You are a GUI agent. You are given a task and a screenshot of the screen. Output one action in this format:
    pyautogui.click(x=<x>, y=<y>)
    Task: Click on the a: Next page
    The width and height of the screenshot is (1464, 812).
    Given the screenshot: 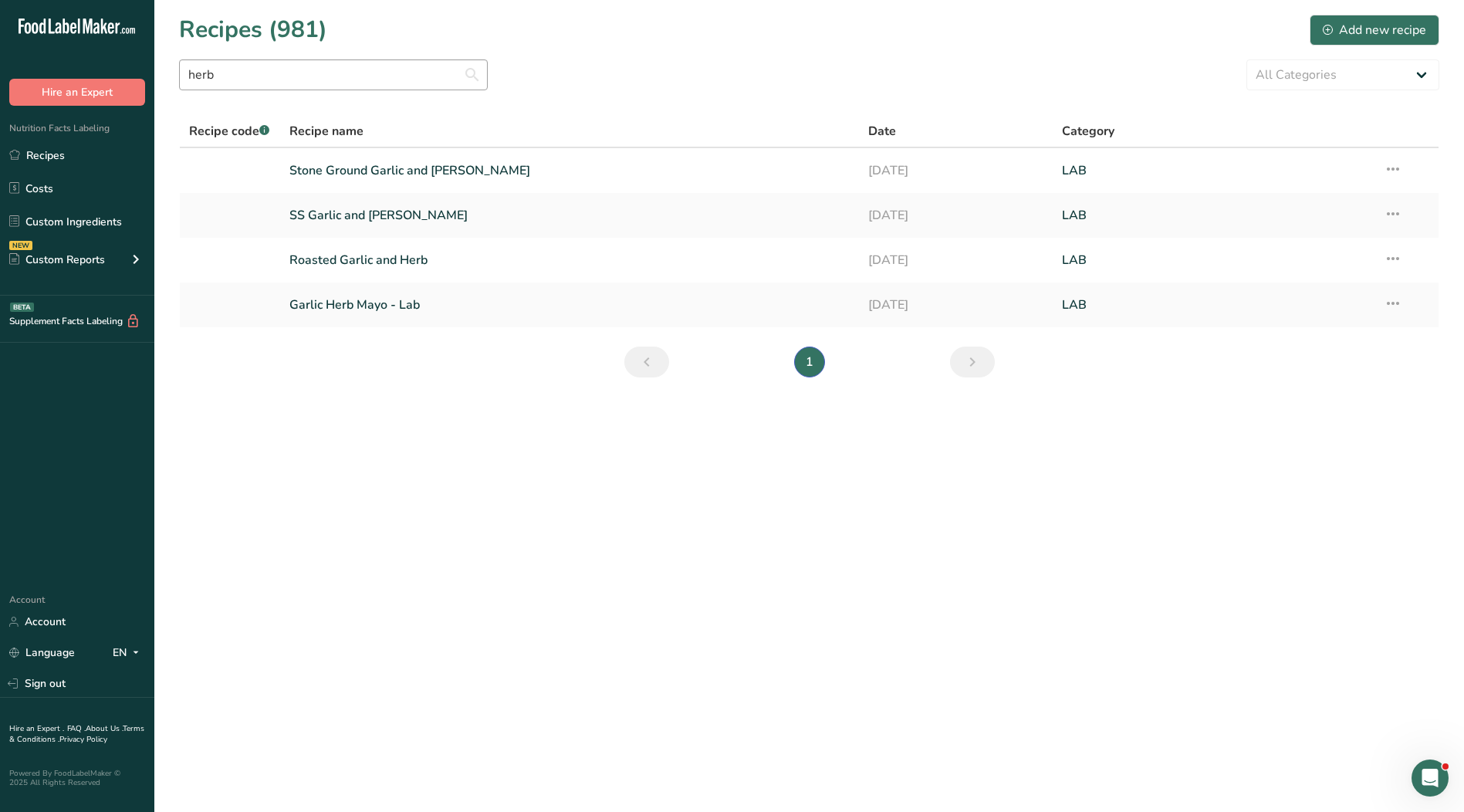 What is the action you would take?
    pyautogui.click(x=972, y=362)
    